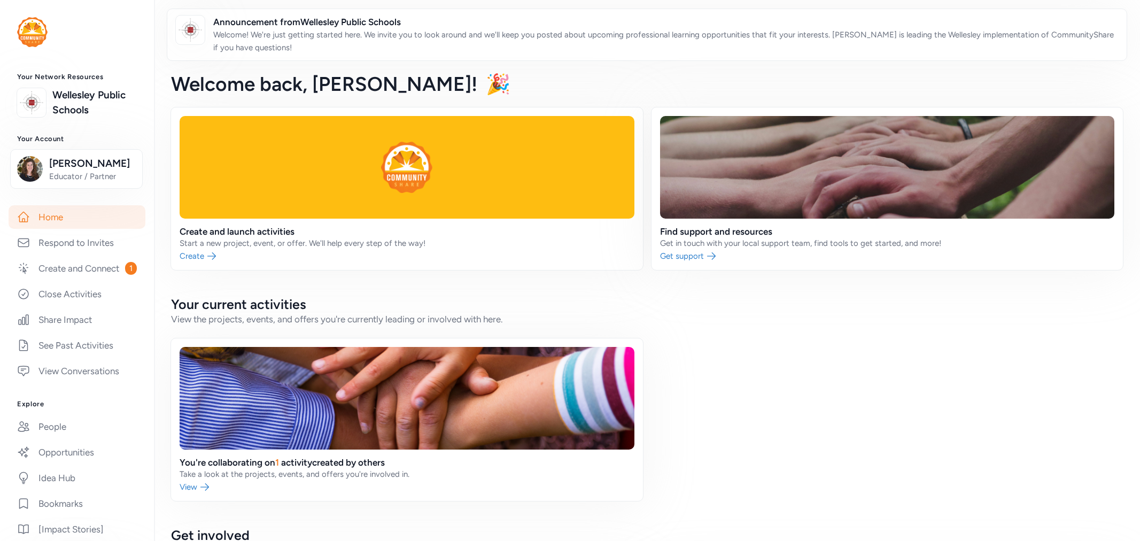 The width and height of the screenshot is (1140, 541). Describe the element at coordinates (77, 139) in the screenshot. I see `h3: Your Account` at that location.